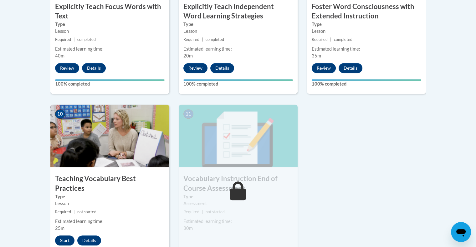 The width and height of the screenshot is (476, 247). Describe the element at coordinates (238, 184) in the screenshot. I see `h3: Vocabulary Instruction End of Course Assessment` at that location.